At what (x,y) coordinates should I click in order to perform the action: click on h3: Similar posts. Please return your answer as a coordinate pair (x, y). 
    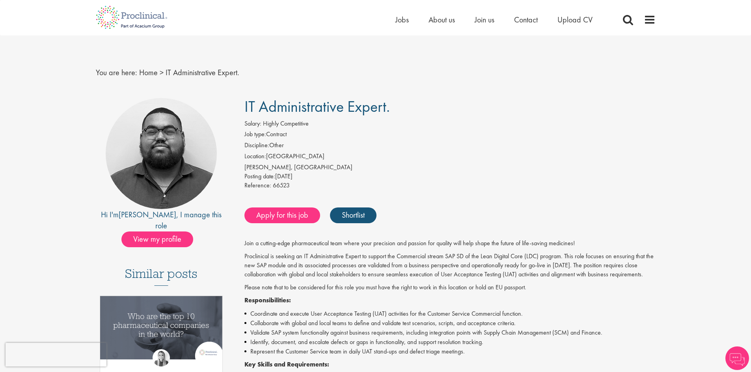
    Looking at the image, I should click on (161, 277).